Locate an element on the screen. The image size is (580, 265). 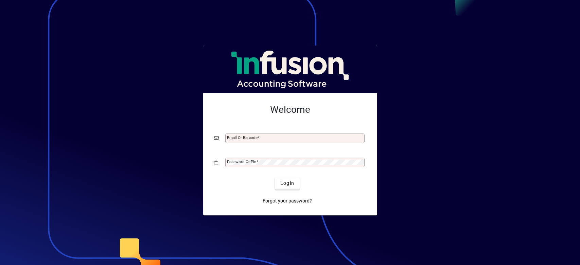
span: Forgot your password? is located at coordinates (287, 201).